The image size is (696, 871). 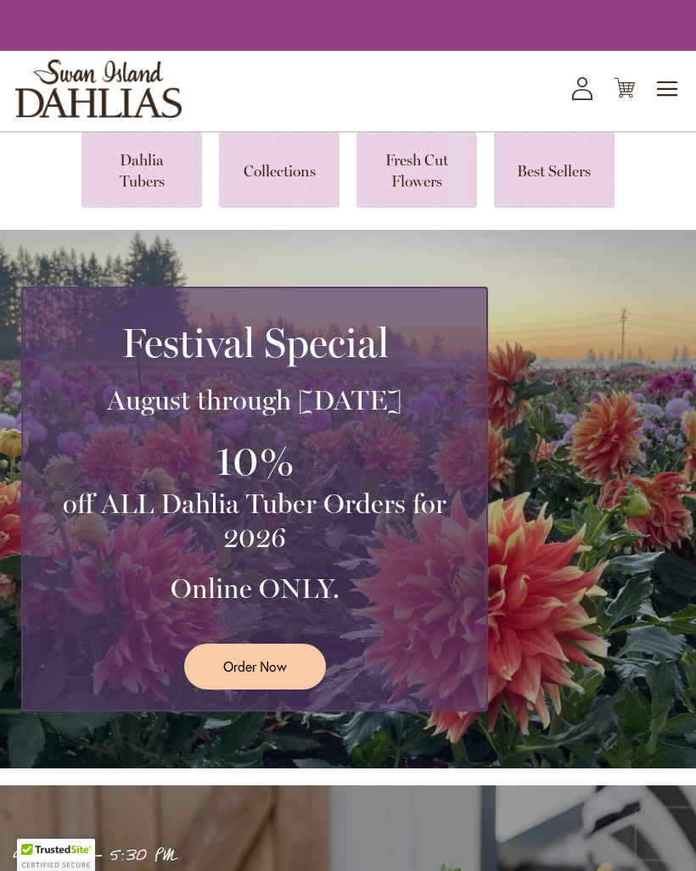 I want to click on a: store logo, so click(x=98, y=88).